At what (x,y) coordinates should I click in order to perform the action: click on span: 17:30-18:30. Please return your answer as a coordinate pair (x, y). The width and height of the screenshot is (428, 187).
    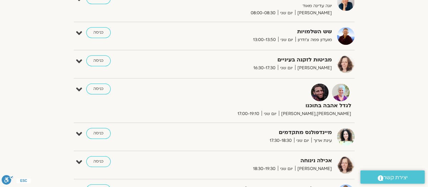
    Looking at the image, I should click on (281, 140).